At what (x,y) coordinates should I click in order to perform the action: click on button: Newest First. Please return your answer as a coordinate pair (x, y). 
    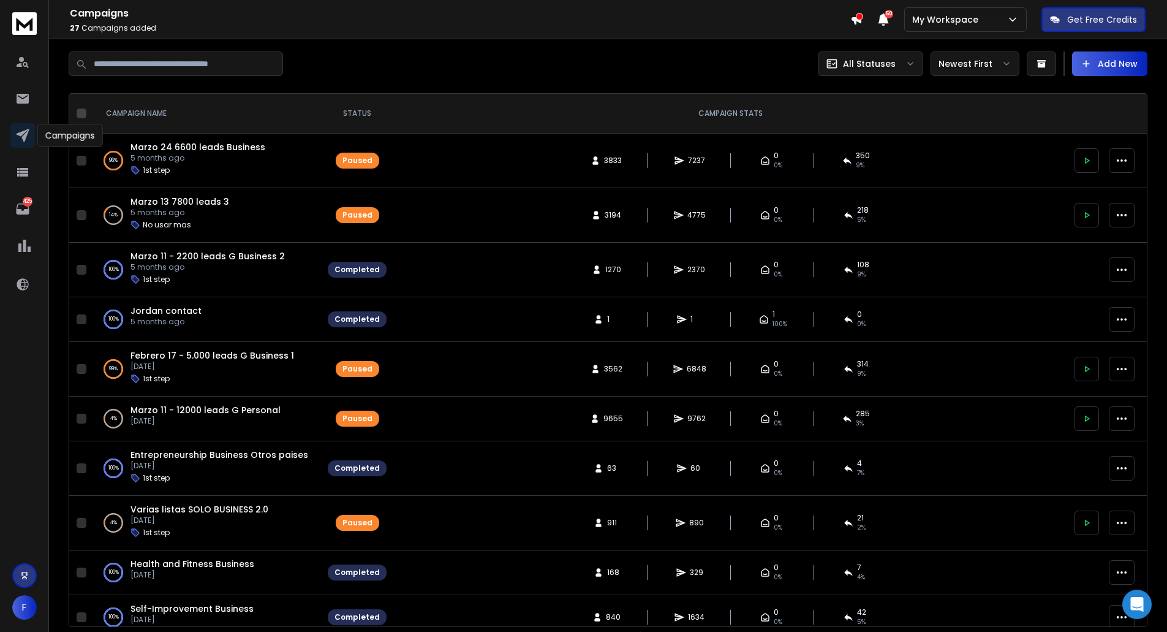
    Looking at the image, I should click on (975, 64).